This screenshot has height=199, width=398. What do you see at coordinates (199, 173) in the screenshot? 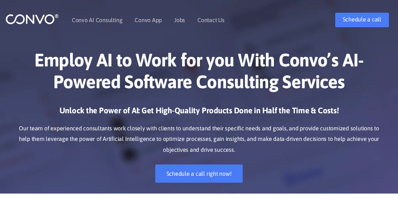
I see `a: Schedule a call right now!` at bounding box center [199, 173].